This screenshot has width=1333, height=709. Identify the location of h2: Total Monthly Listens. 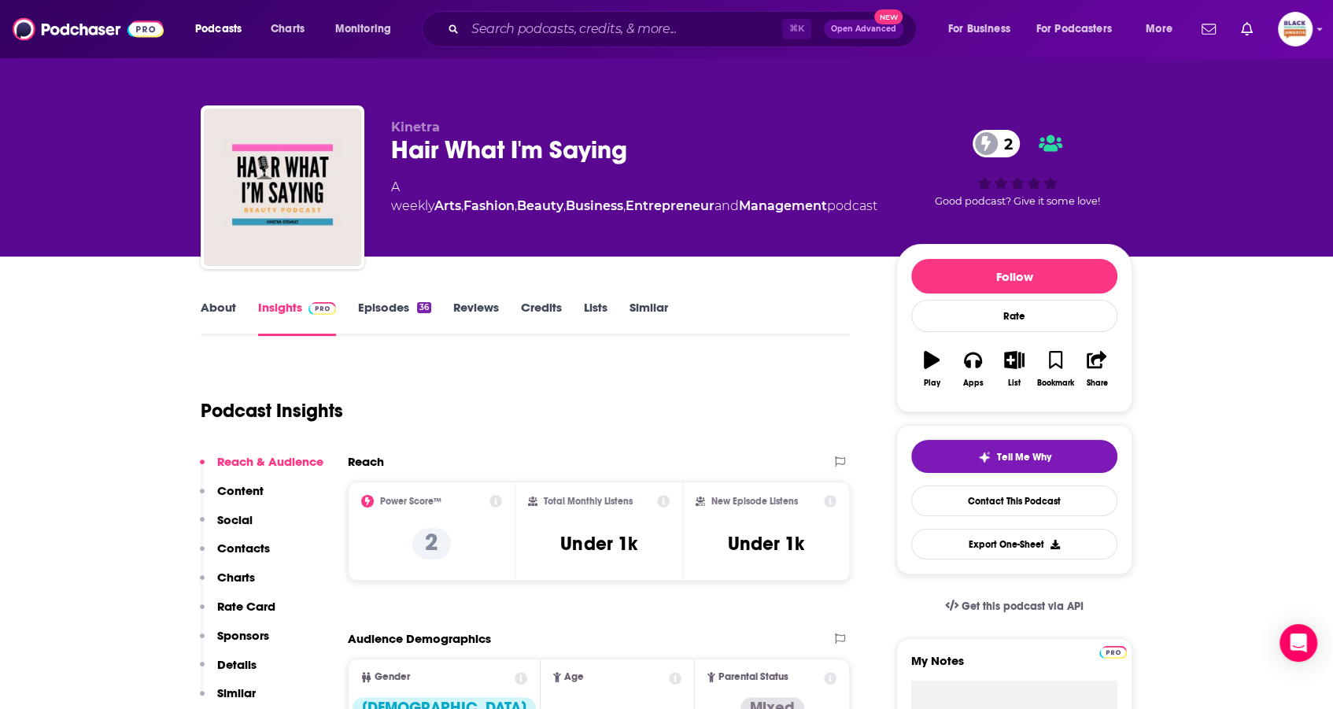
(588, 501).